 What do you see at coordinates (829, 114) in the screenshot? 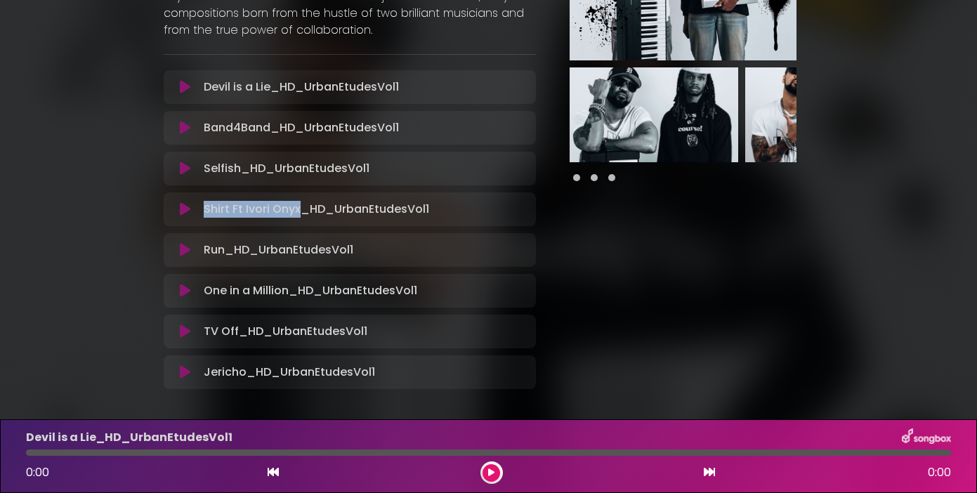
I see `img: L6vquRBvSmOaEv2ykAGE` at bounding box center [829, 114].